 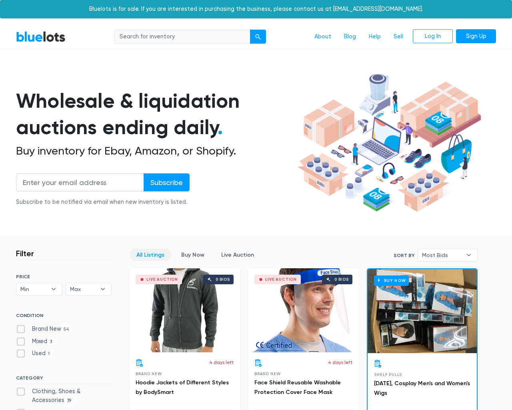 I want to click on a: Hoodie Jackets of Different Styles by BodySmart, so click(x=182, y=387).